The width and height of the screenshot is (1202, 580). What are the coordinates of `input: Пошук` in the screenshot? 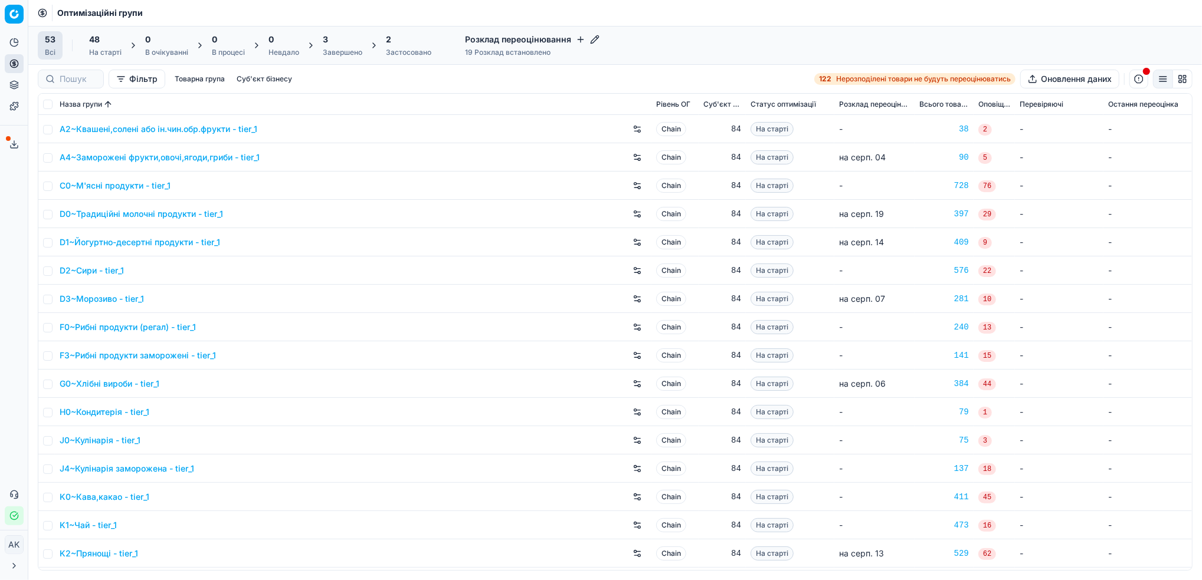 It's located at (78, 79).